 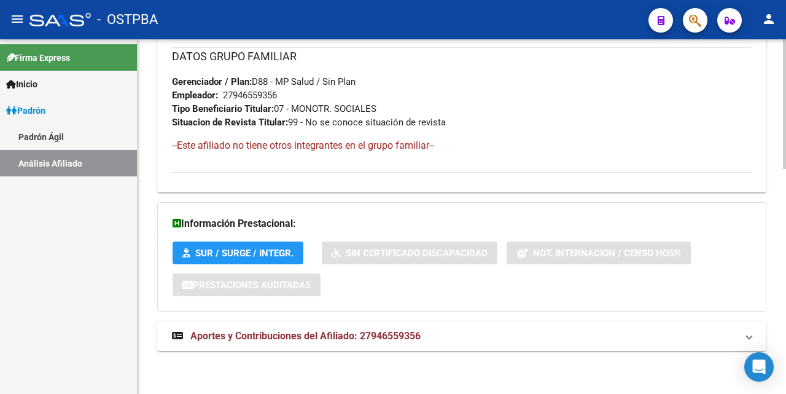 What do you see at coordinates (416, 253) in the screenshot?
I see `span: Sin Certificado Discapacidad` at bounding box center [416, 253].